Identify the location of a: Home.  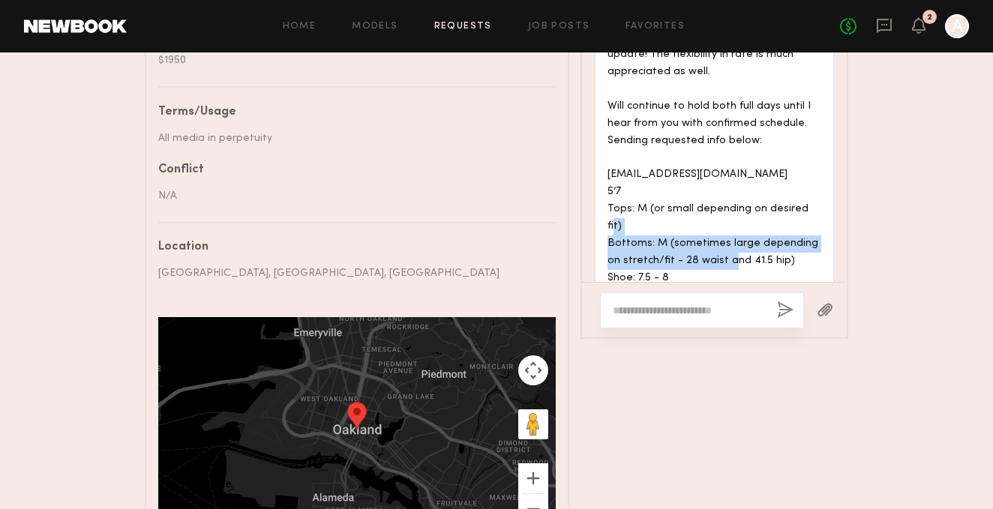
(299, 26).